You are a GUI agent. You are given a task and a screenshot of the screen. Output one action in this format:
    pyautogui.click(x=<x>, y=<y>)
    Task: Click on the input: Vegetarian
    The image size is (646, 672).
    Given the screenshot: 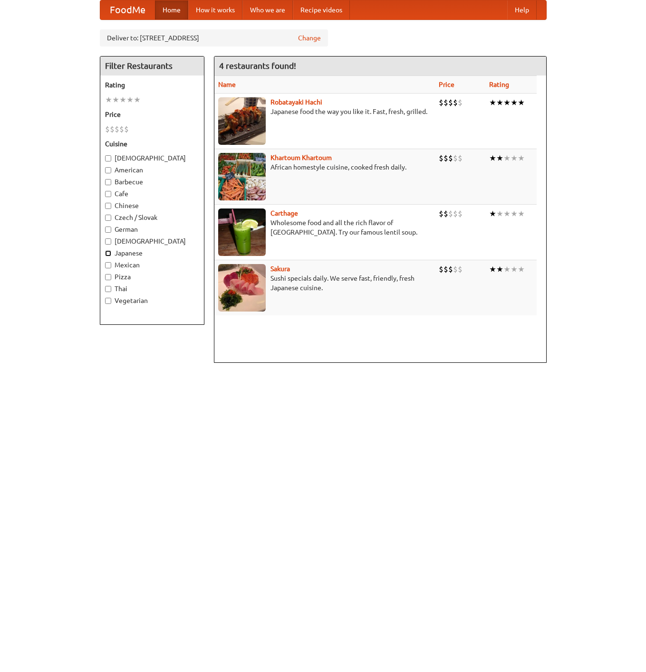 What is the action you would take?
    pyautogui.click(x=108, y=301)
    